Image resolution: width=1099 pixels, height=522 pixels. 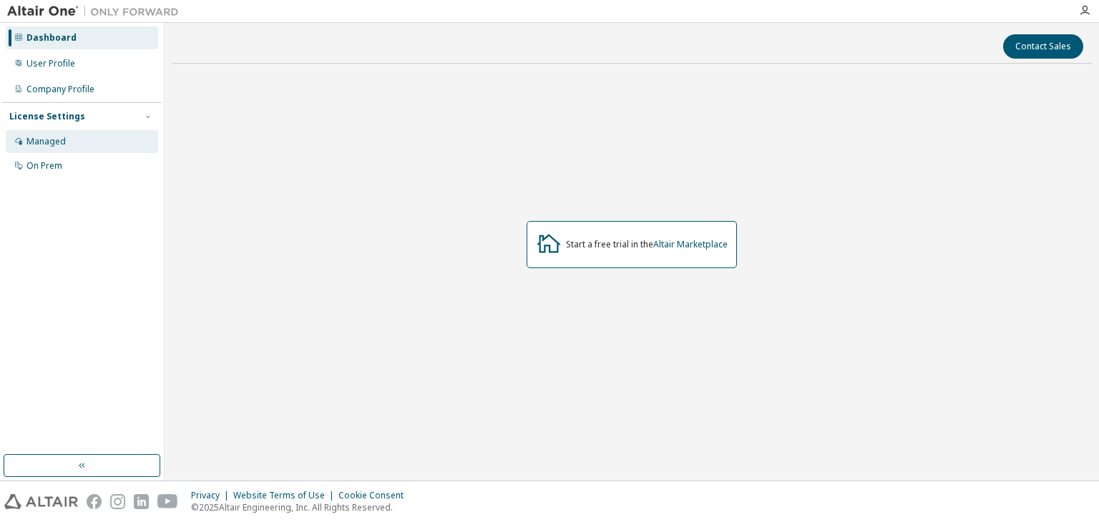 I want to click on div: Cookie Consent, so click(x=375, y=496).